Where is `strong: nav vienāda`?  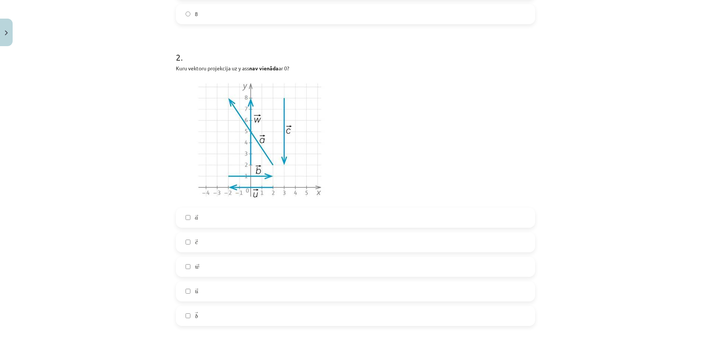
strong: nav vienāda is located at coordinates (264, 68).